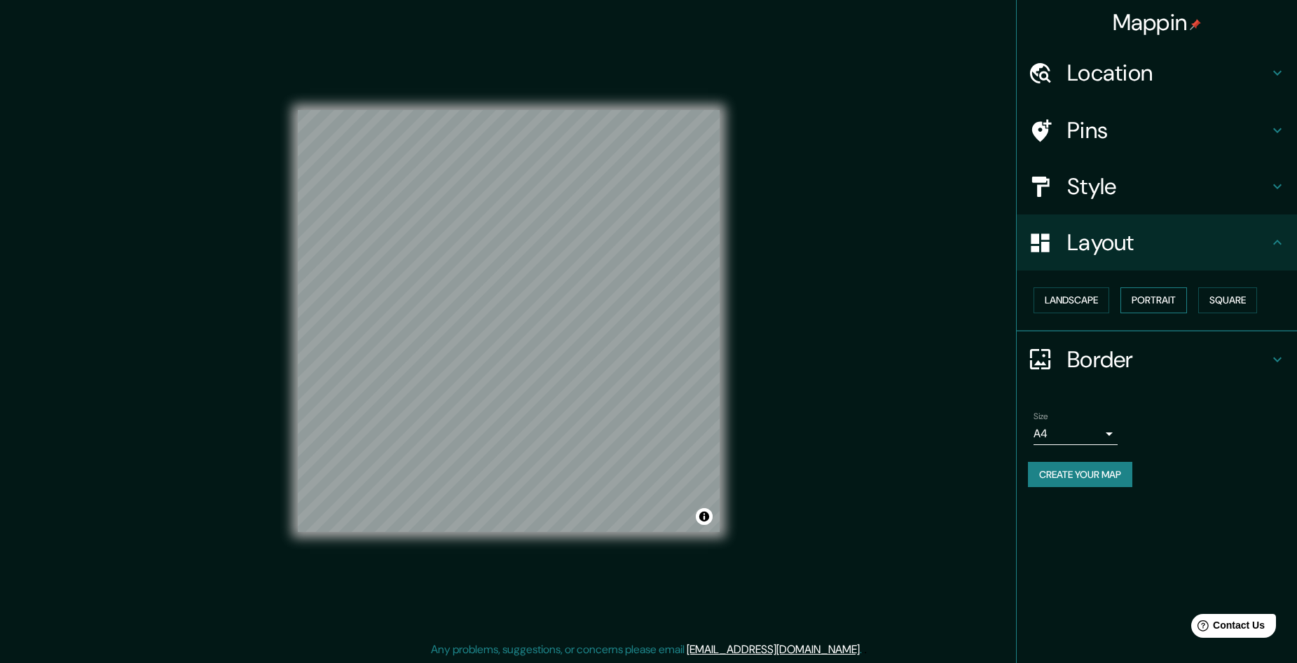  Describe the element at coordinates (1071, 300) in the screenshot. I see `button: Landscape` at that location.